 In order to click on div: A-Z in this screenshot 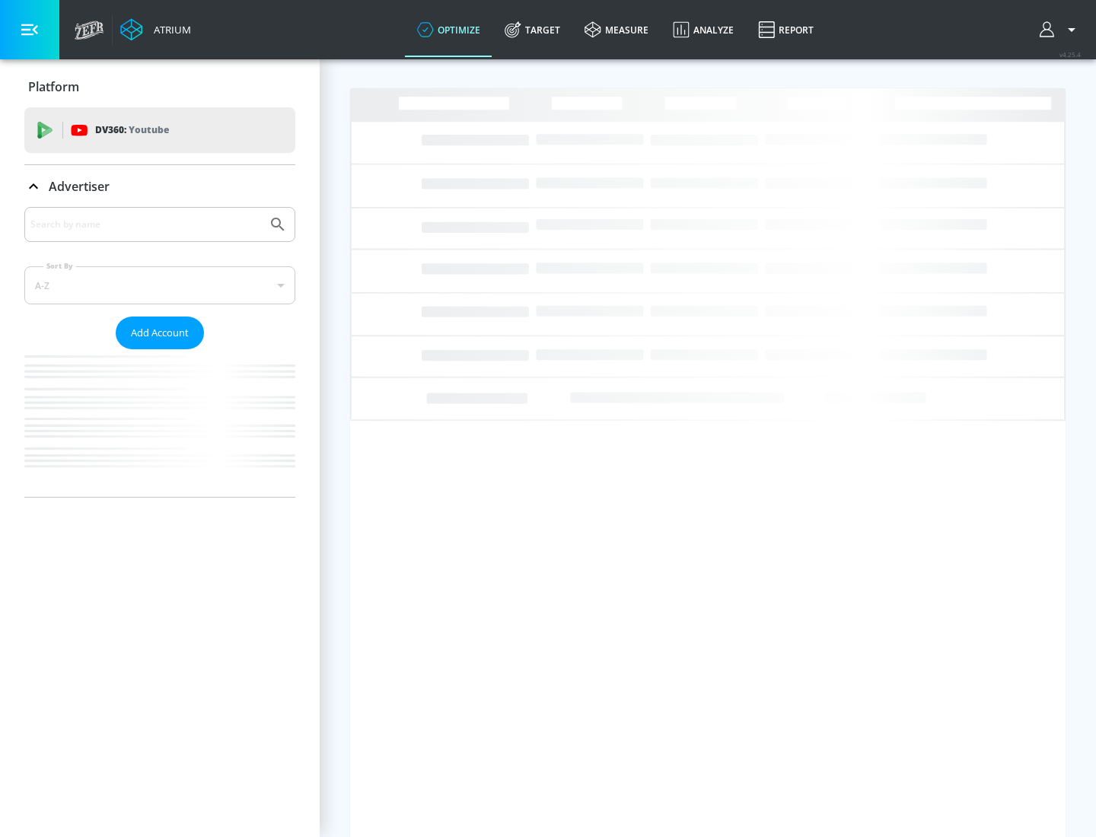, I will do `click(160, 285)`.